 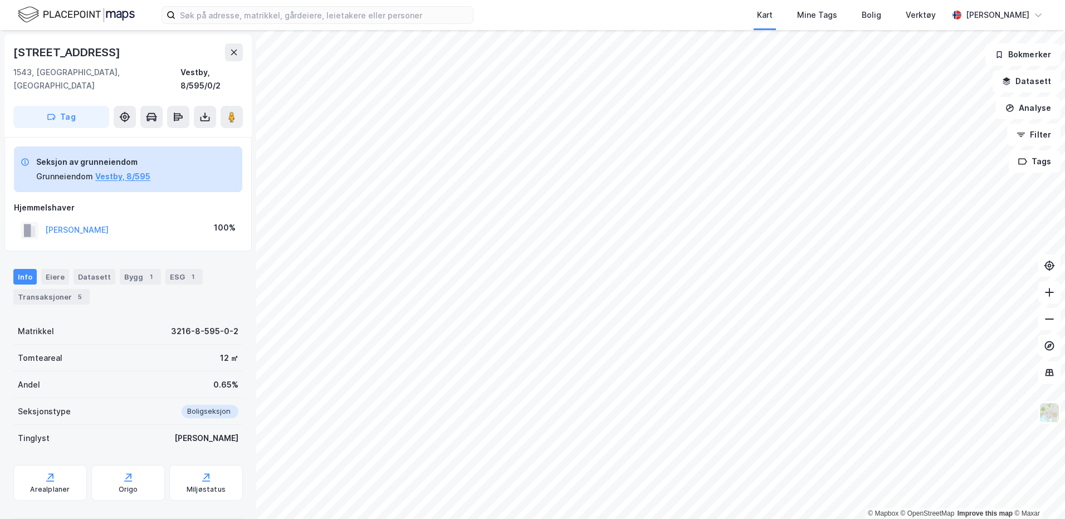 I want to click on a: Improve this map, so click(x=985, y=514).